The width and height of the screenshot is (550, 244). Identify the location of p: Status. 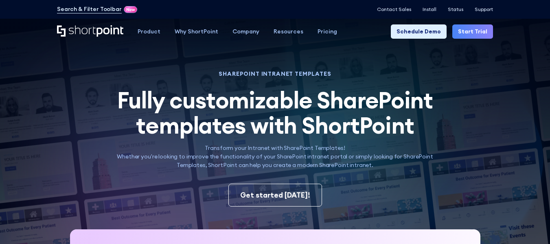
(456, 9).